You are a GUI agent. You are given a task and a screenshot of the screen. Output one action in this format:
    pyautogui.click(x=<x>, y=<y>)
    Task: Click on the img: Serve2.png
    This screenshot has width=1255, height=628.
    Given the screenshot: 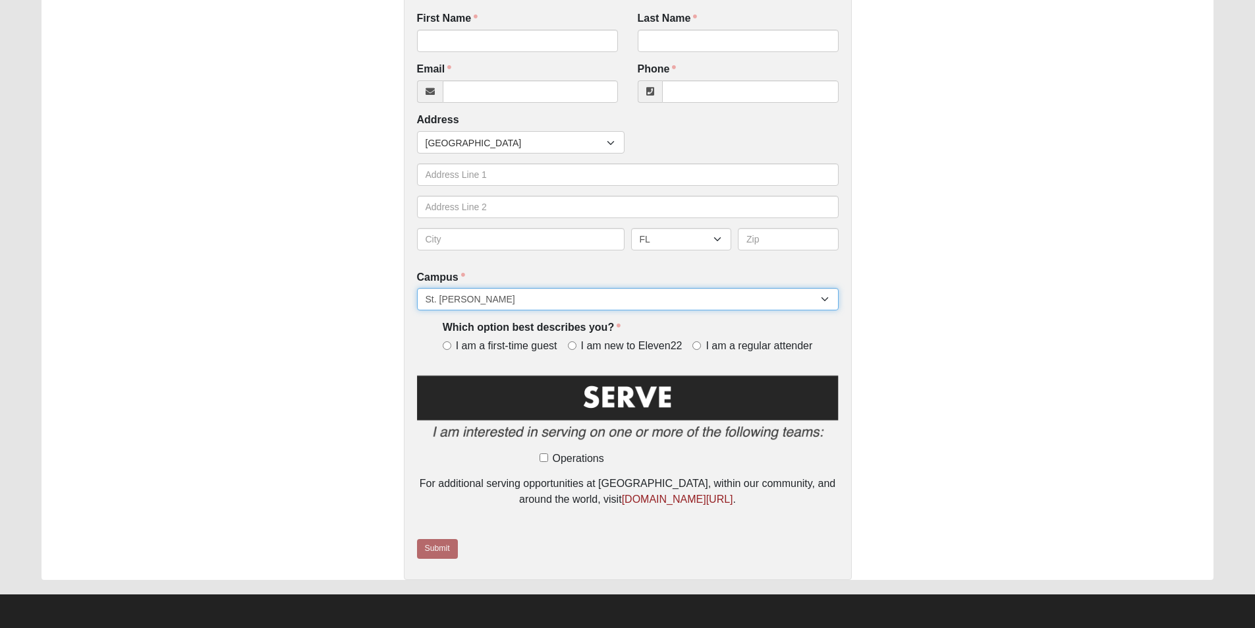 What is the action you would take?
    pyautogui.click(x=628, y=410)
    